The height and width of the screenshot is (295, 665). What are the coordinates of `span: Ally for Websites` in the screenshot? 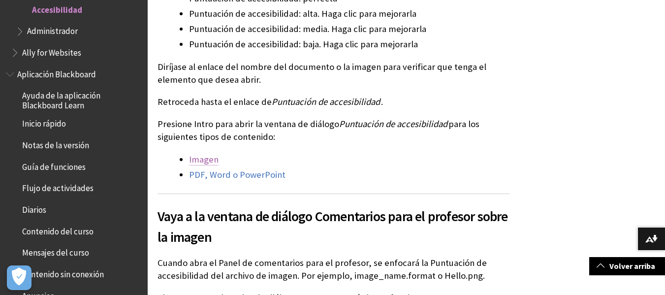 It's located at (52, 51).